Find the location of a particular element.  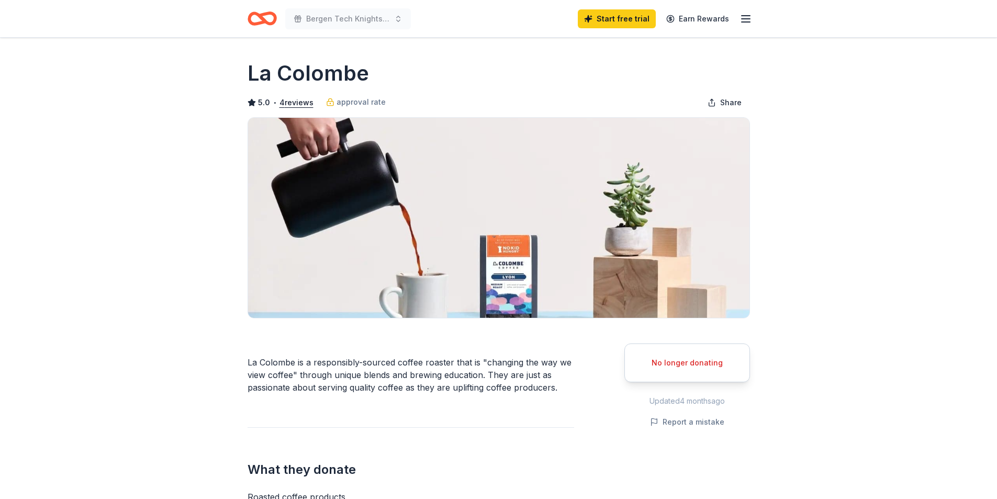

a: Earn Rewards is located at coordinates (697, 19).